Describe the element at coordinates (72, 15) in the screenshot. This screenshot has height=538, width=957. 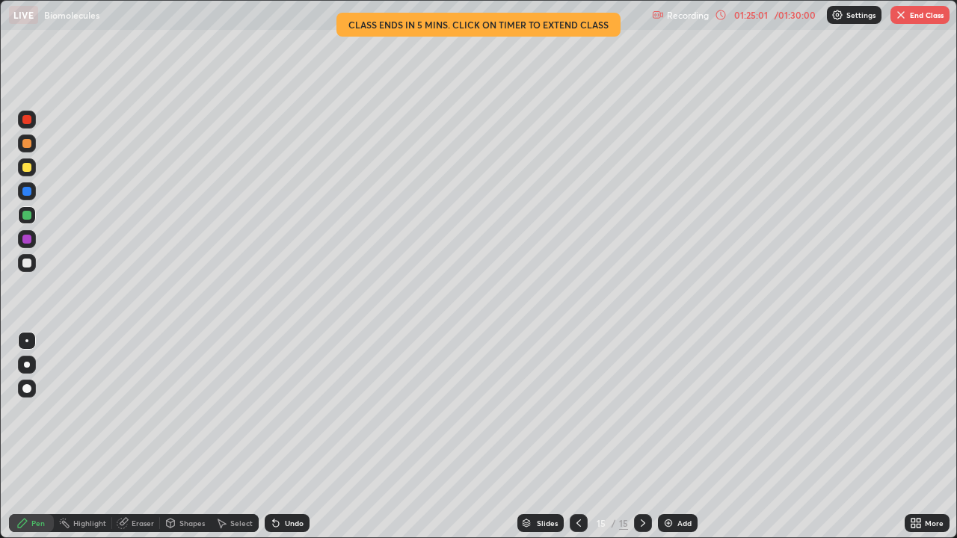
I see `p: Biomolecules` at that location.